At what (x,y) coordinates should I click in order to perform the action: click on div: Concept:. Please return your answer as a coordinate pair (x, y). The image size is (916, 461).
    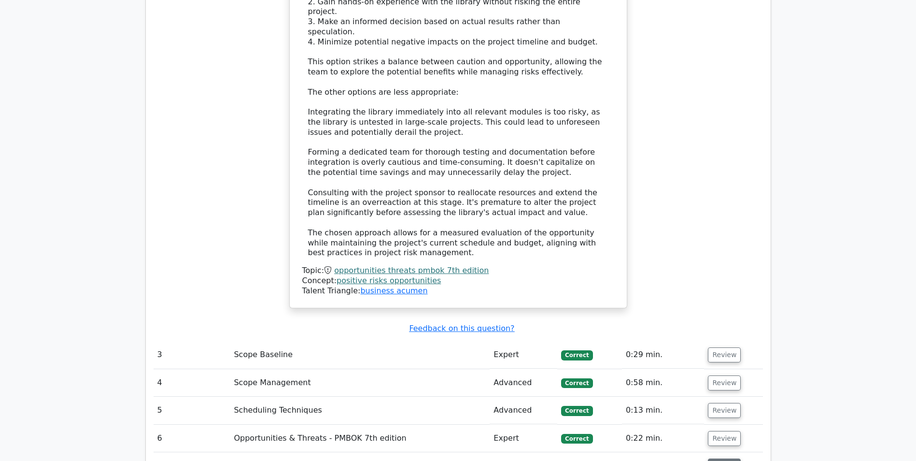
    Looking at the image, I should click on (458, 281).